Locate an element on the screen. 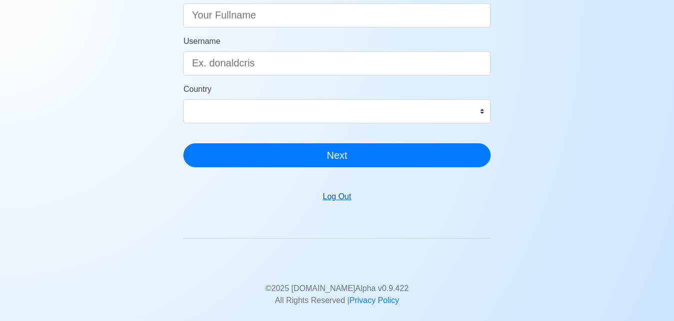 The image size is (674, 321). button: Next is located at coordinates (337, 155).